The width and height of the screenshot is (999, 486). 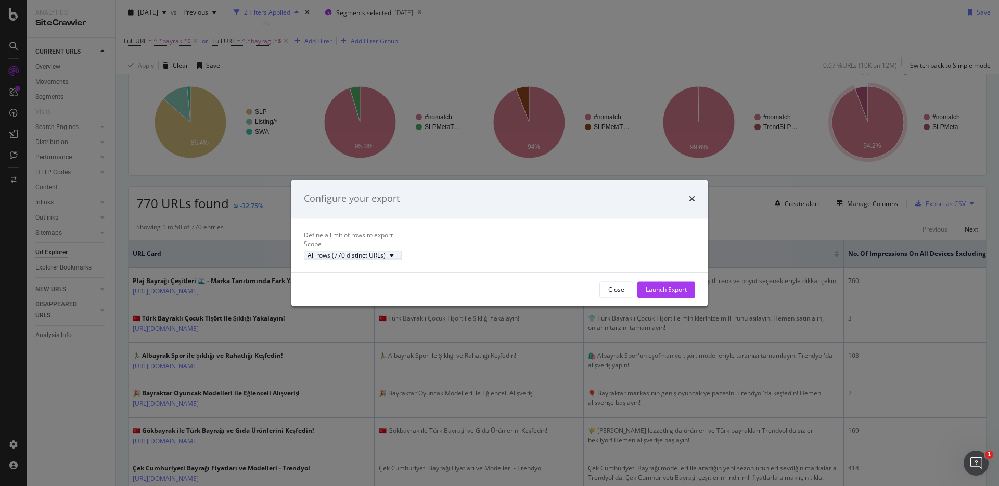 I want to click on div: Configure your export, so click(x=352, y=199).